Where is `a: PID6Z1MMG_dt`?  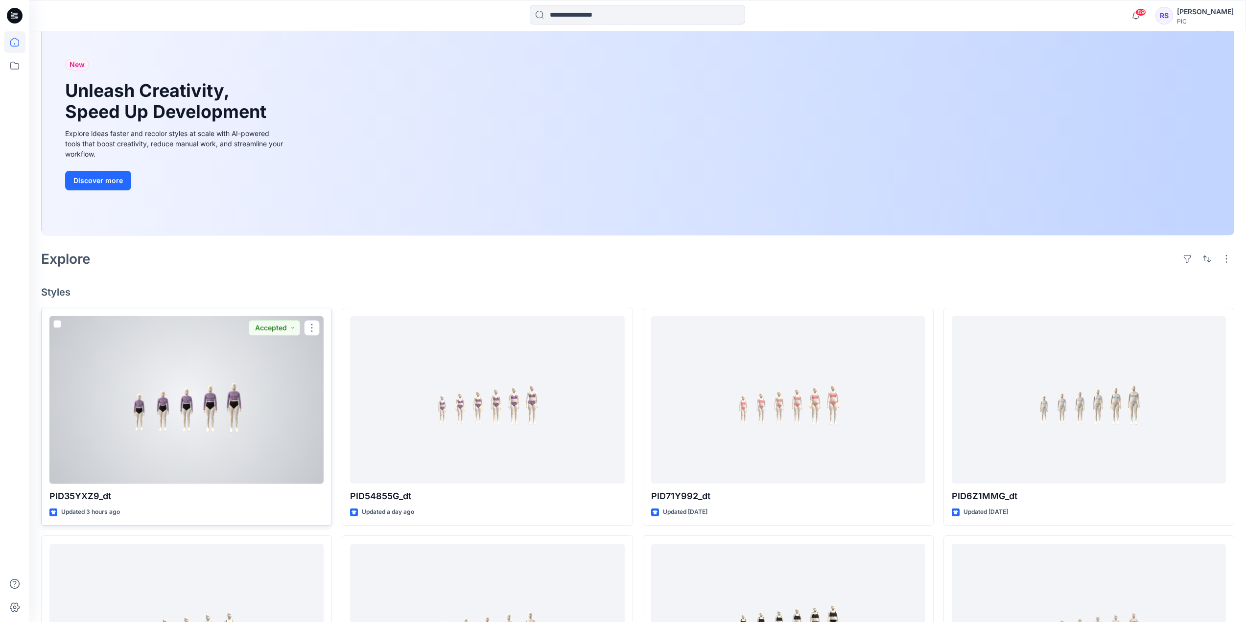
a: PID6Z1MMG_dt is located at coordinates (1089, 400).